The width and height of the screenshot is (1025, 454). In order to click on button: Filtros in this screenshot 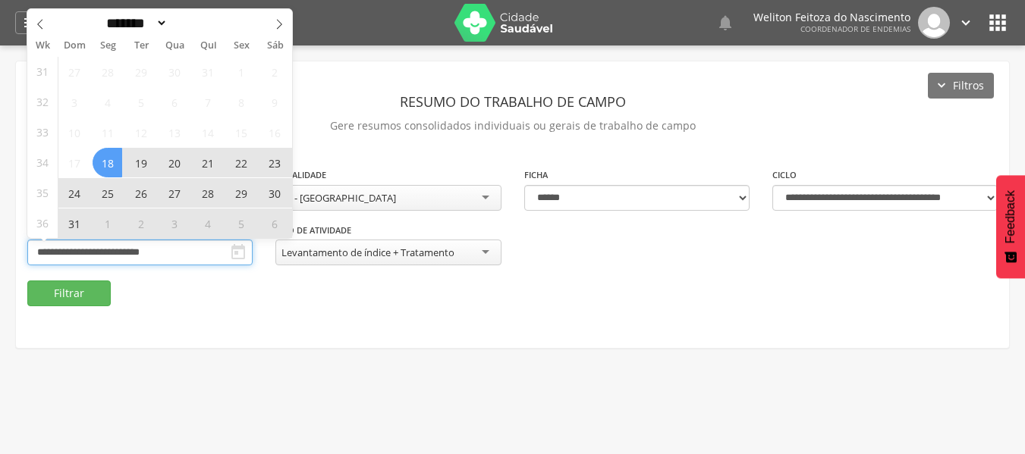, I will do `click(961, 86)`.